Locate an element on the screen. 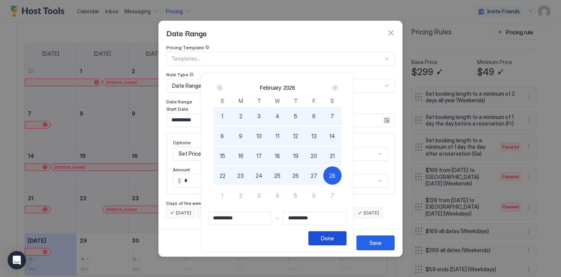 The width and height of the screenshot is (561, 277). button: 9 is located at coordinates (241, 136).